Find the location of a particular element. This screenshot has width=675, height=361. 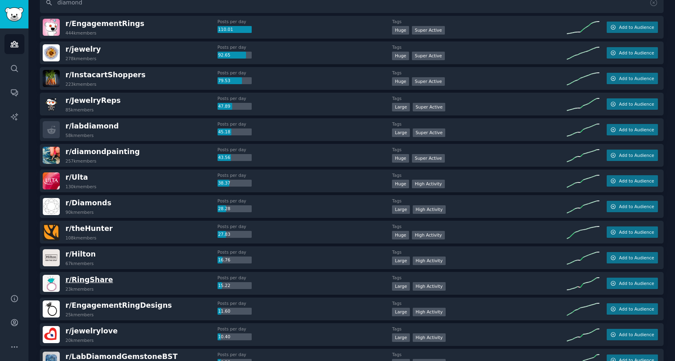

img: EngagementRingDesigns is located at coordinates (51, 309).